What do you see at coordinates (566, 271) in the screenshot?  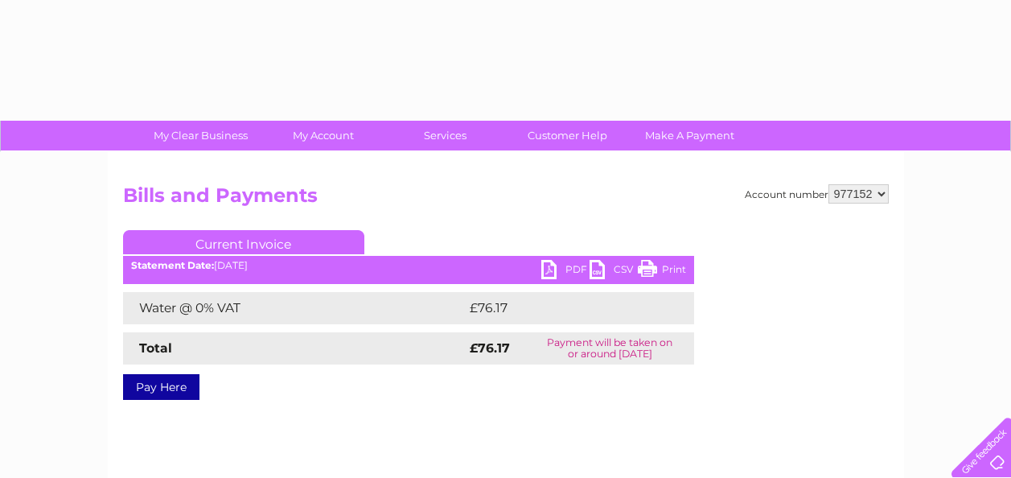 I see `a: PDF` at bounding box center [566, 271].